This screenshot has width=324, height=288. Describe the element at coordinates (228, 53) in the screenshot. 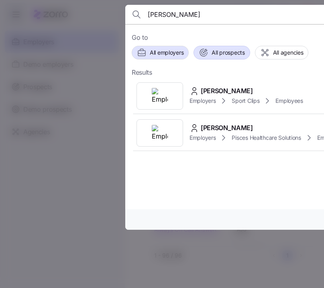

I see `span: All prospects` at that location.